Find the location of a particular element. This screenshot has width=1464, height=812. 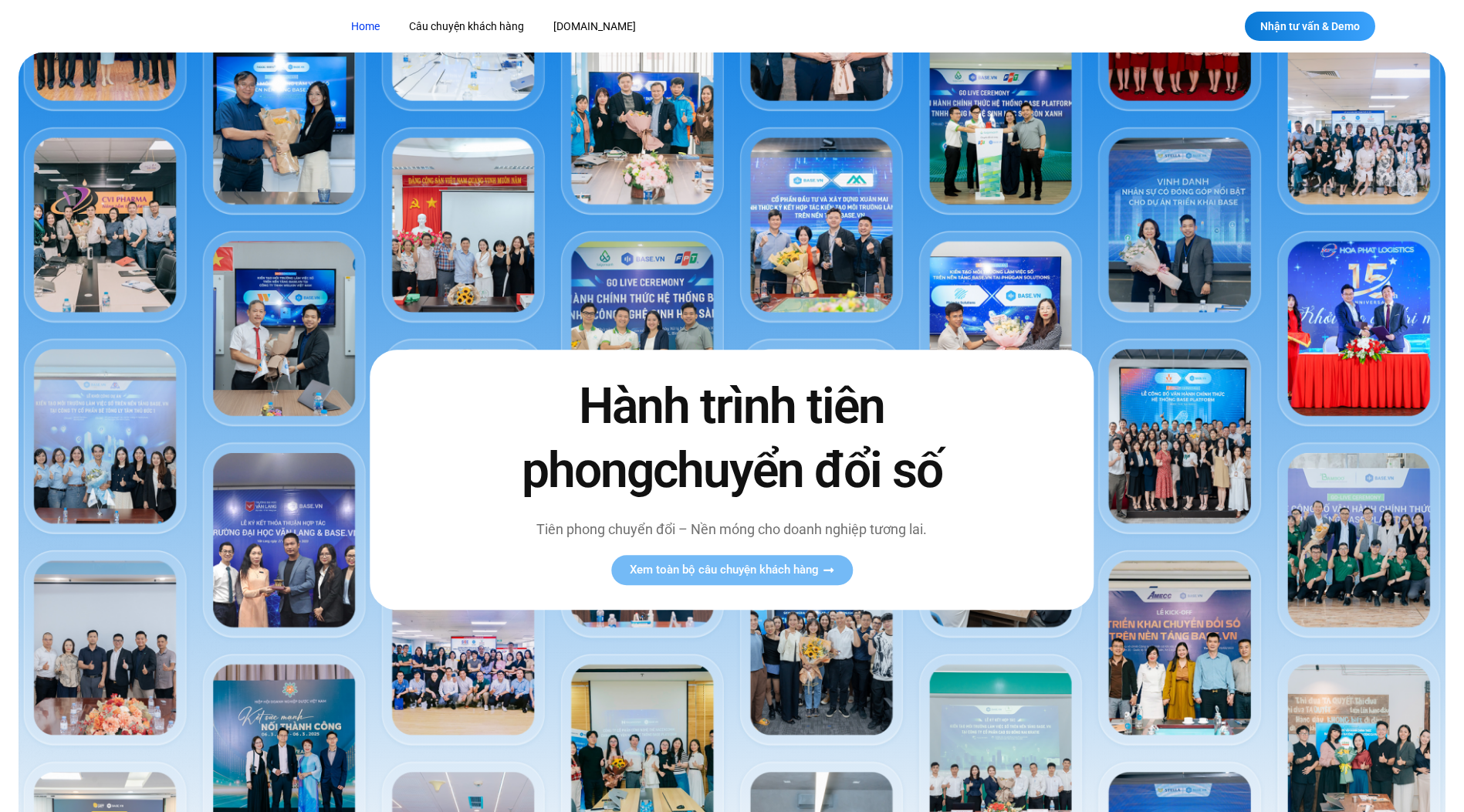

a: Nhận tư vấn & Demo is located at coordinates (1310, 26).